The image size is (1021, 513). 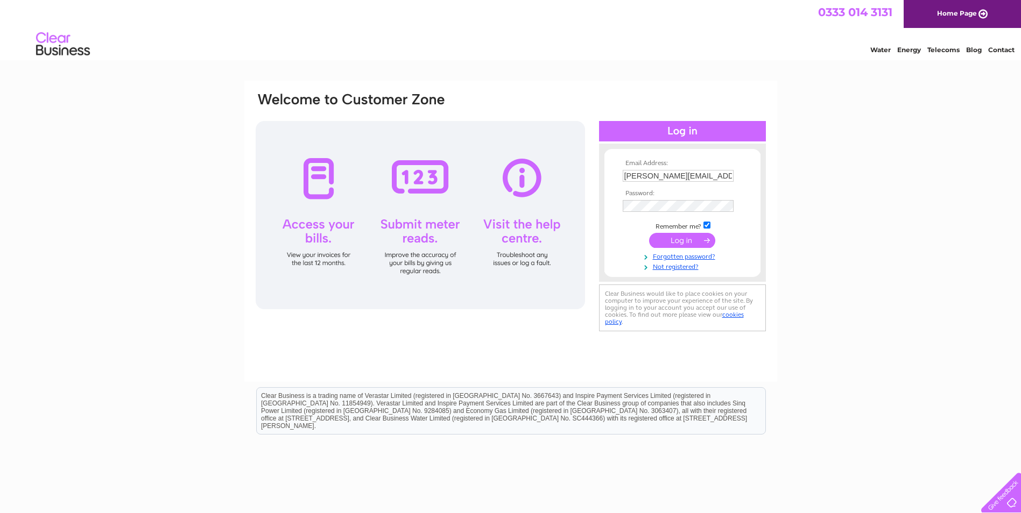 I want to click on a: Forgotten password?, so click(x=683, y=256).